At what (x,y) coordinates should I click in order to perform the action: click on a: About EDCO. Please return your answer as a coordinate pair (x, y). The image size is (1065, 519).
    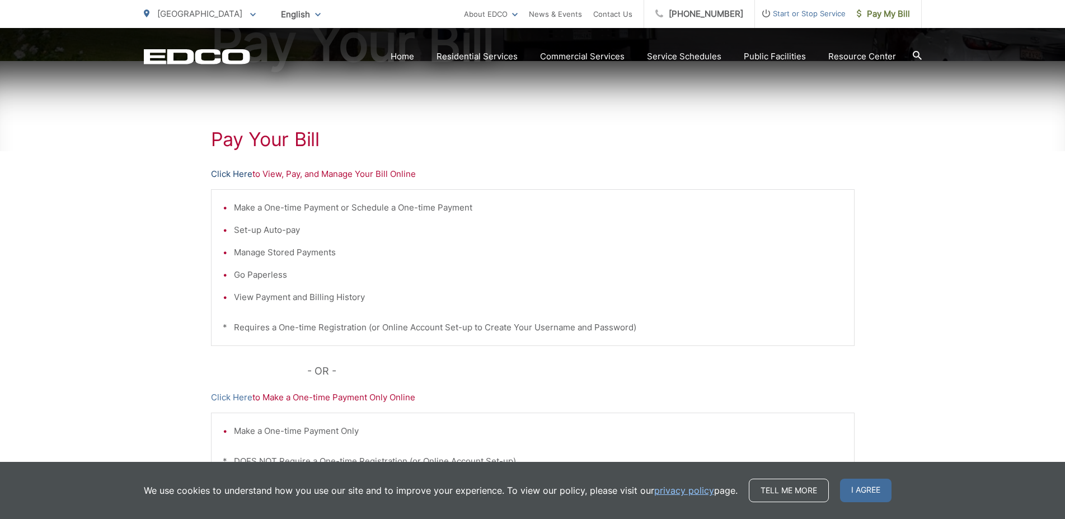
    Looking at the image, I should click on (491, 14).